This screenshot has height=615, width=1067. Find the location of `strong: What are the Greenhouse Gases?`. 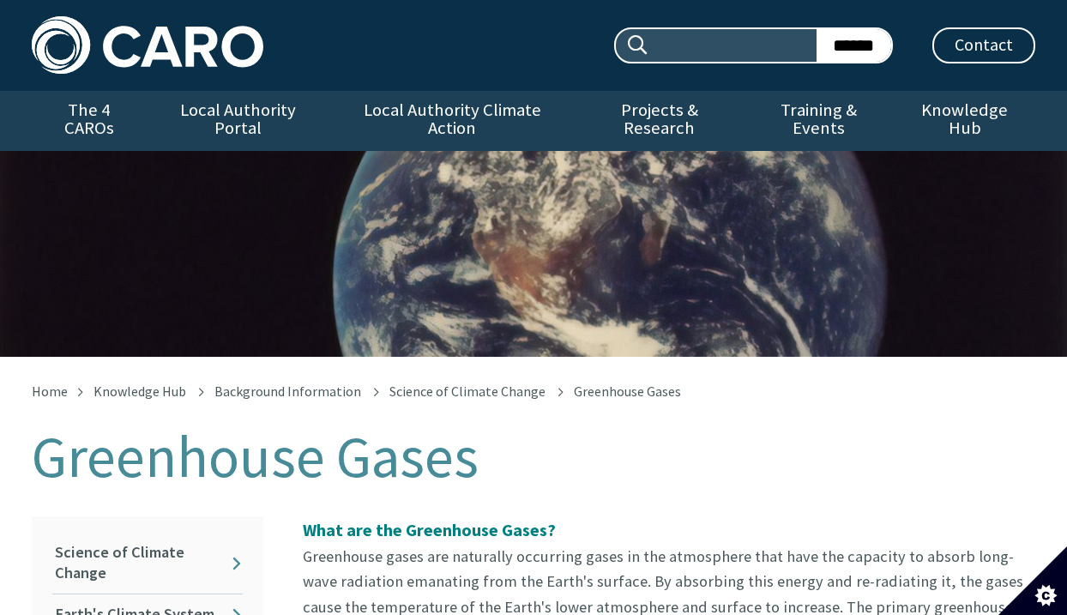

strong: What are the Greenhouse Gases? is located at coordinates (429, 529).